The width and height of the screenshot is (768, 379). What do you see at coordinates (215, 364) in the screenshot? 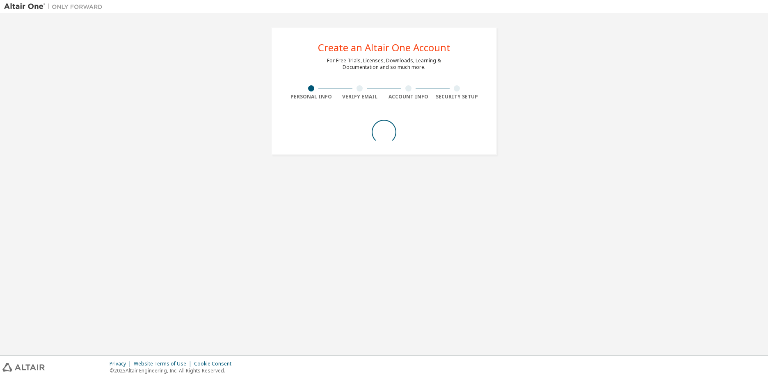
I see `div: Cookie Consent` at bounding box center [215, 364].